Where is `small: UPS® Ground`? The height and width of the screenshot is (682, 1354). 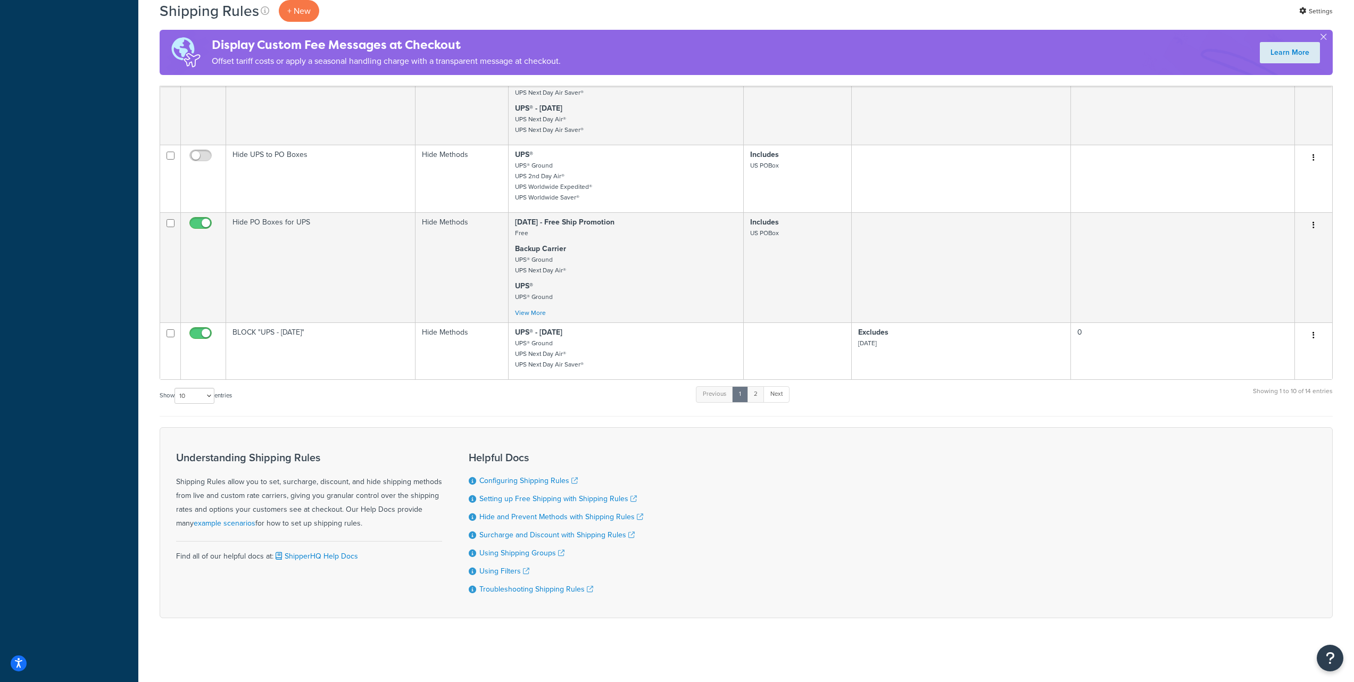 small: UPS® Ground is located at coordinates (534, 297).